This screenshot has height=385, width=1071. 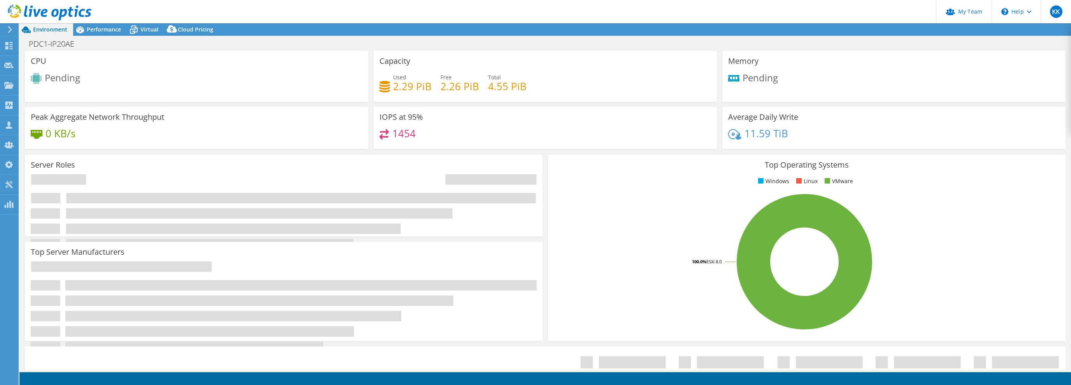 What do you see at coordinates (77, 252) in the screenshot?
I see `h3: Top Server Manufacturers` at bounding box center [77, 252].